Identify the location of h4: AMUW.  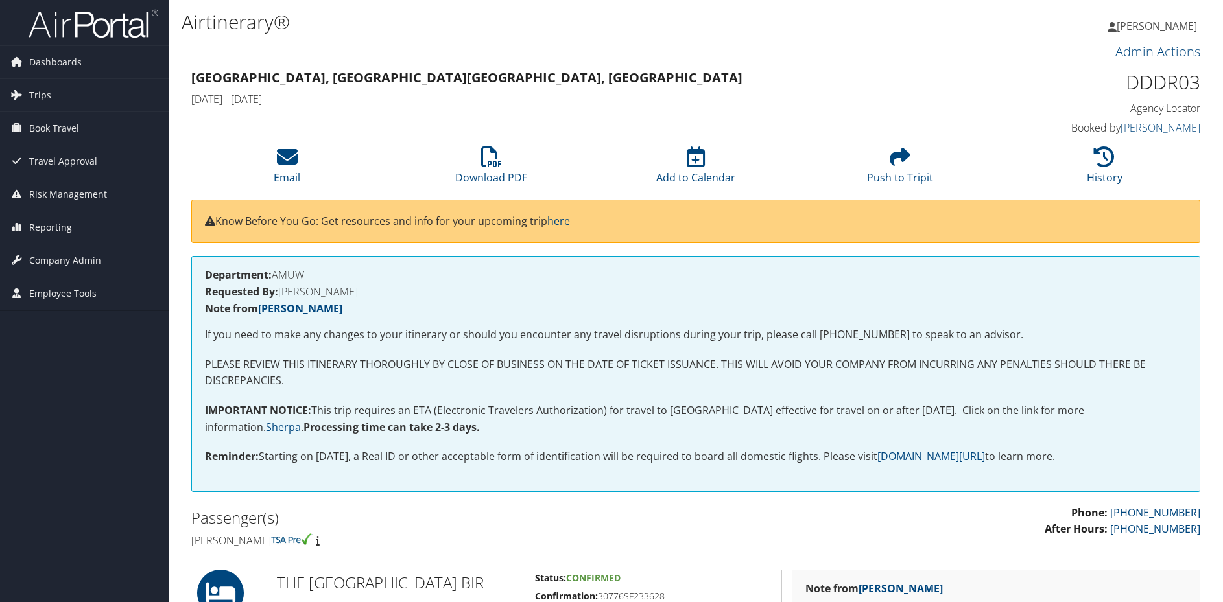
(696, 275).